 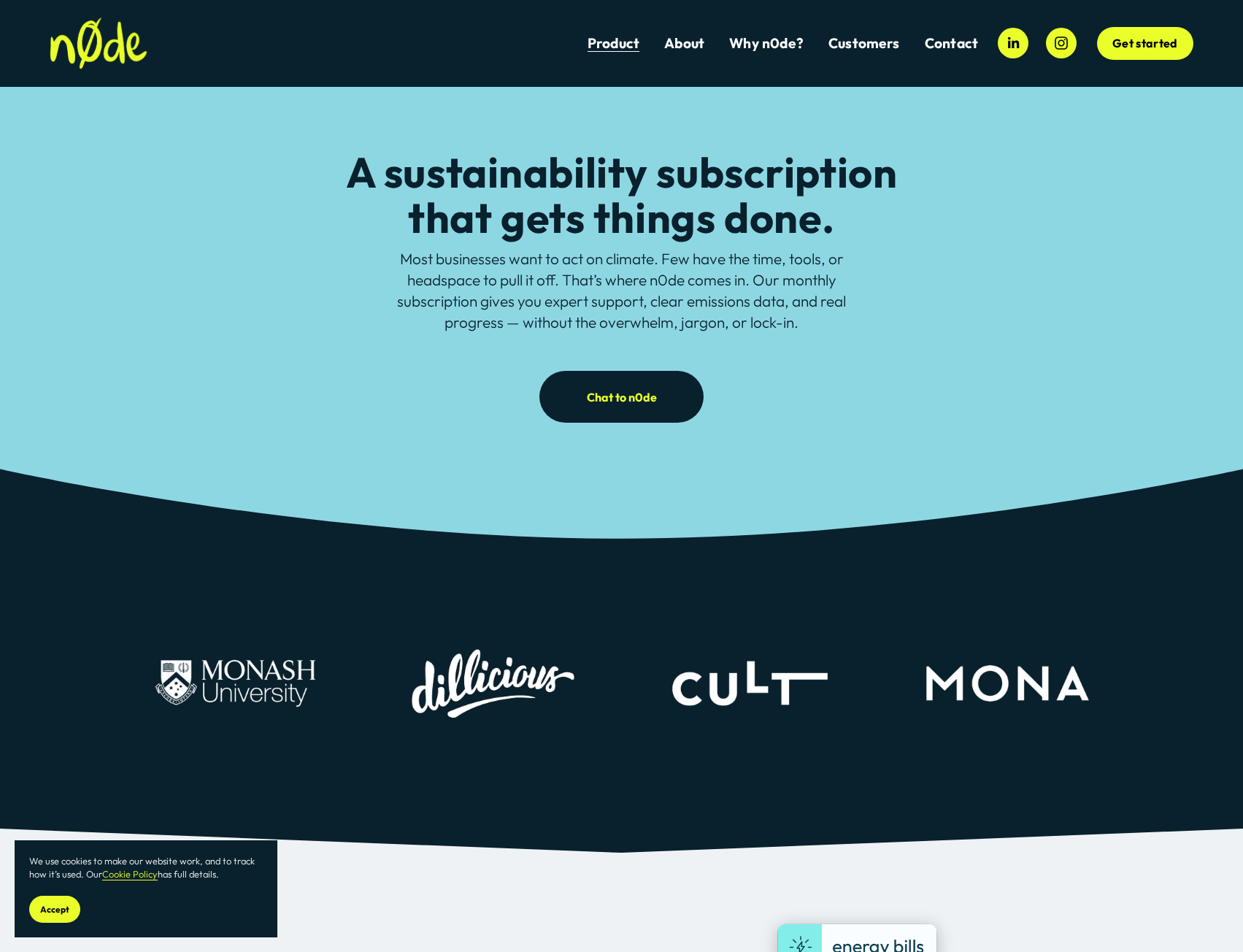 I want to click on p: Most businesses want to act on climate. Few have the time, tools, or headspace to pull it off. Th..., so click(x=621, y=290).